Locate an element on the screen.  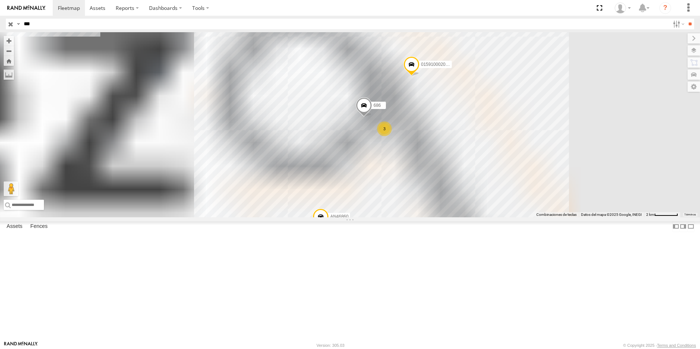
a: Visit our Website is located at coordinates (21, 346).